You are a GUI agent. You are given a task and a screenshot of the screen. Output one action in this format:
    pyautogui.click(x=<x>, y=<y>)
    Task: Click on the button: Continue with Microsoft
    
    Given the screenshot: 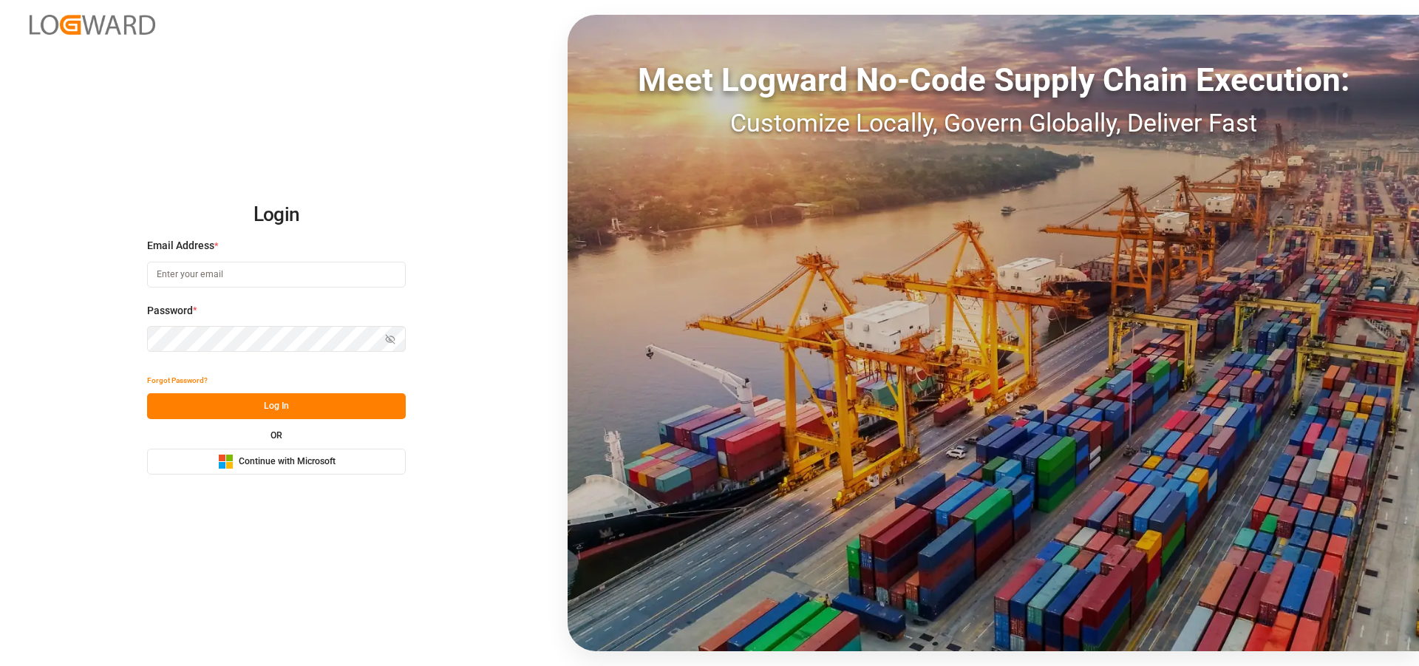 What is the action you would take?
    pyautogui.click(x=276, y=461)
    